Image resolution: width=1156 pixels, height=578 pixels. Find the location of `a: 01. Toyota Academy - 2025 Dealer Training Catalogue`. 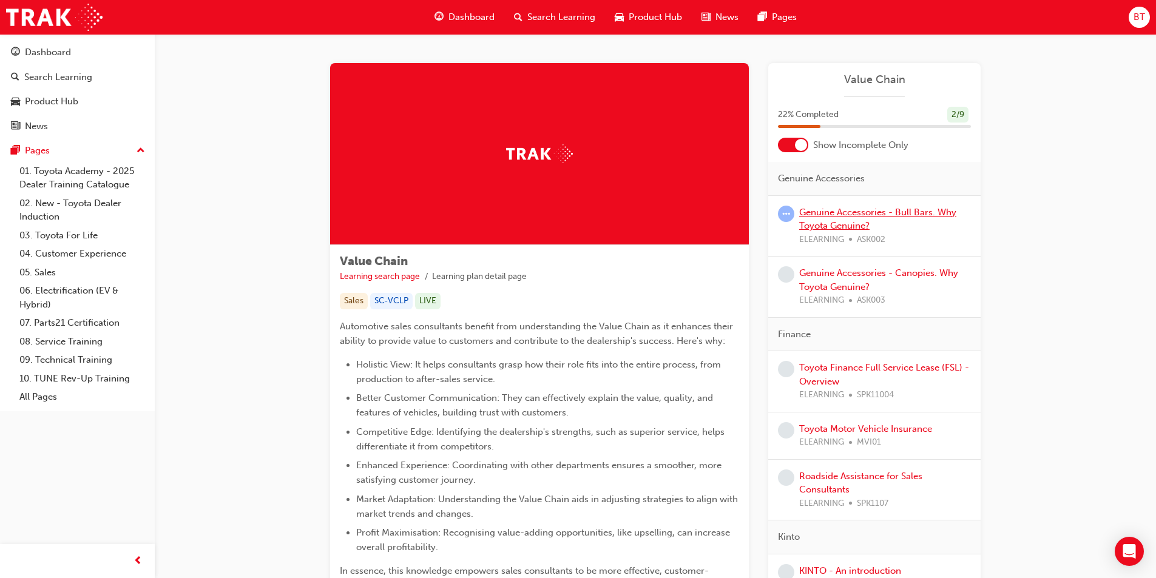

a: 01. Toyota Academy - 2025 Dealer Training Catalogue is located at coordinates (82, 178).